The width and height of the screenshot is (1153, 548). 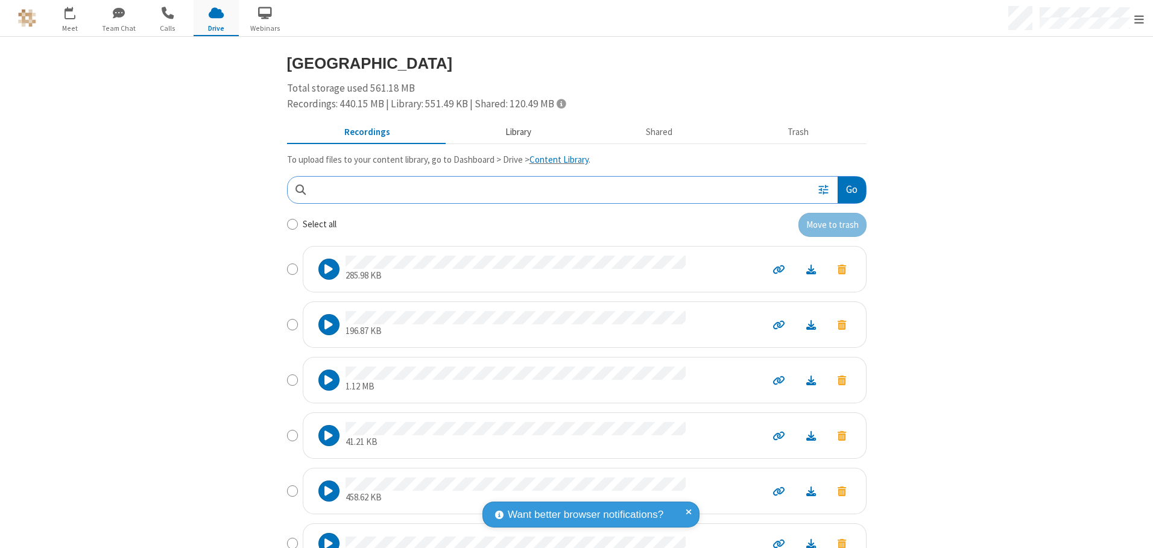 What do you see at coordinates (516, 442) in the screenshot?
I see `p: 41.21 KB` at bounding box center [516, 442].